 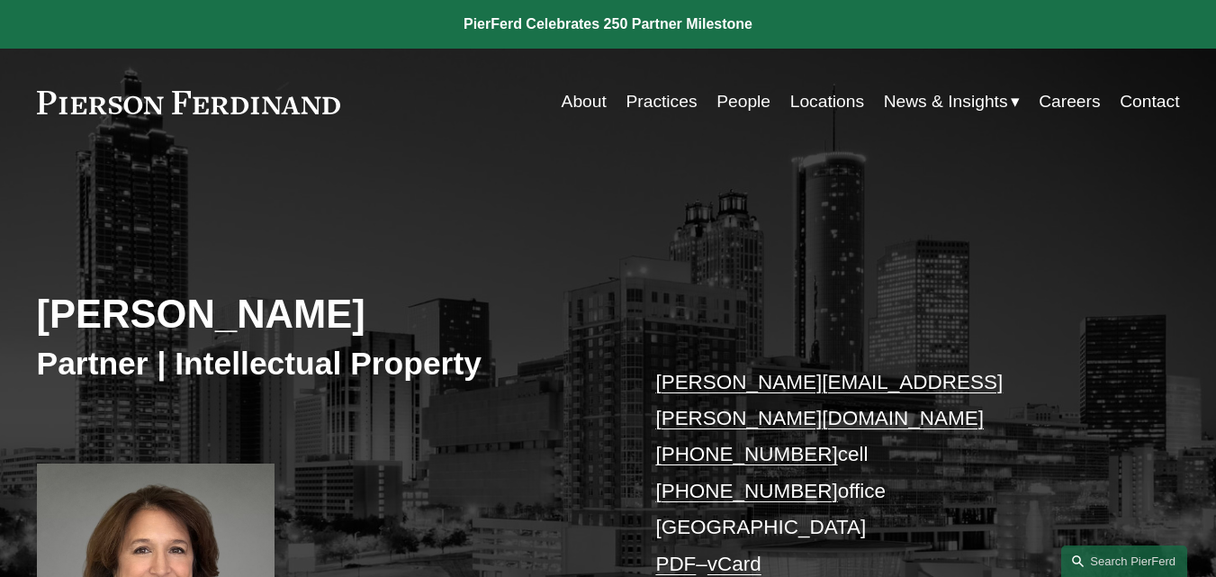 I want to click on a: Careers, so click(x=1070, y=102).